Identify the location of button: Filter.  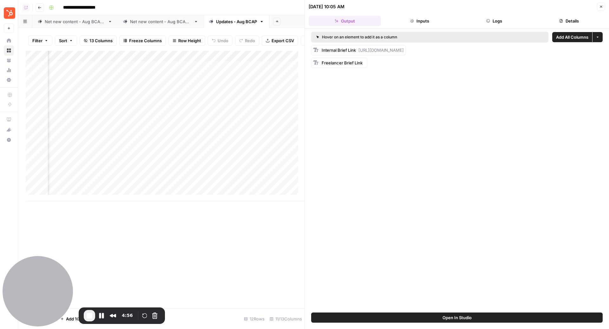
(40, 41).